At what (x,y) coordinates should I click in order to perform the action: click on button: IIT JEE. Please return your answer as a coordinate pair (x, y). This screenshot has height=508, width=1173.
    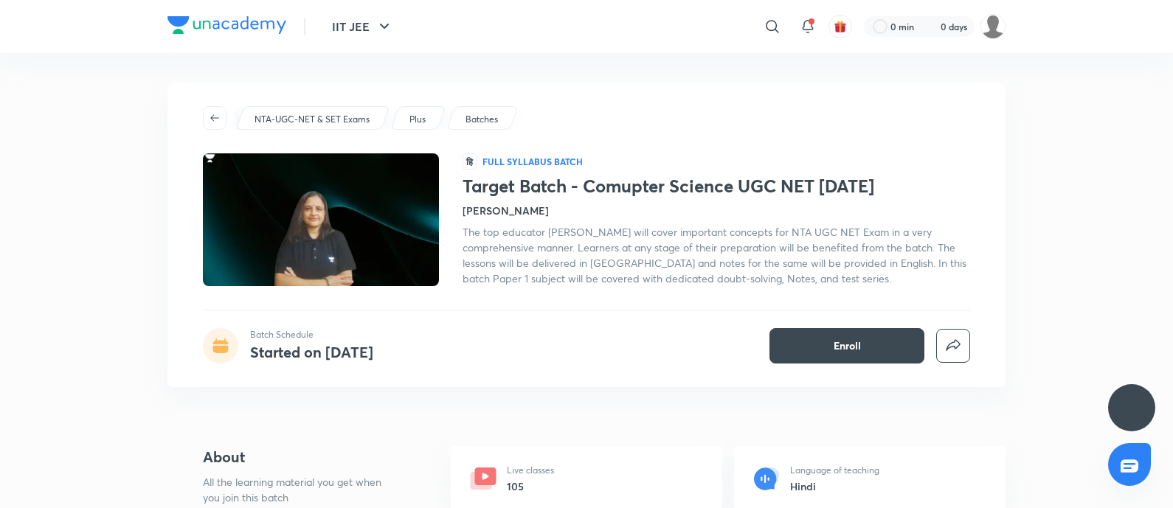
    Looking at the image, I should click on (362, 27).